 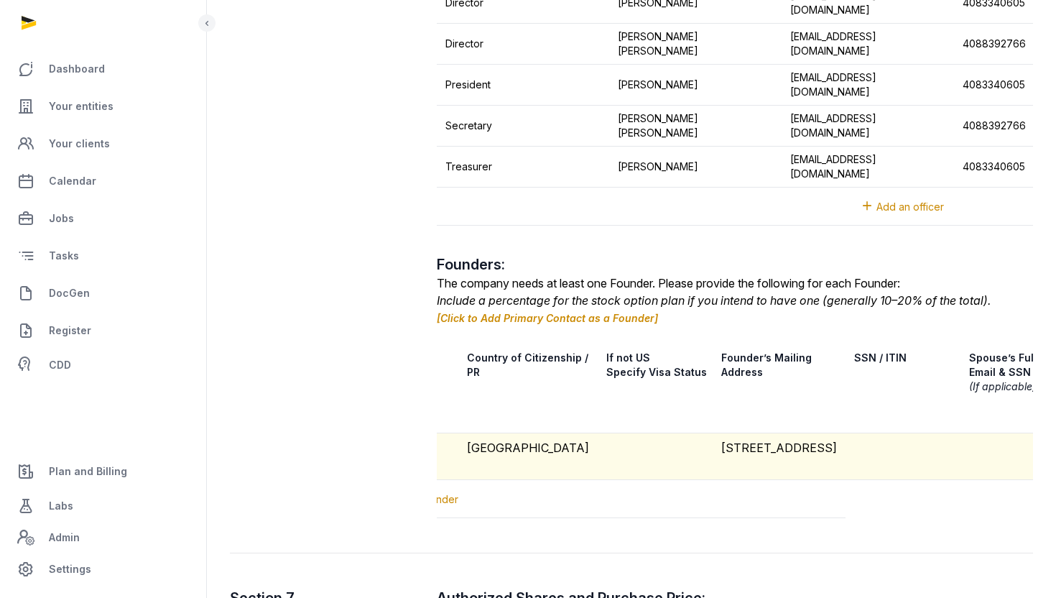 I want to click on span: (If applicable), so click(x=1002, y=386).